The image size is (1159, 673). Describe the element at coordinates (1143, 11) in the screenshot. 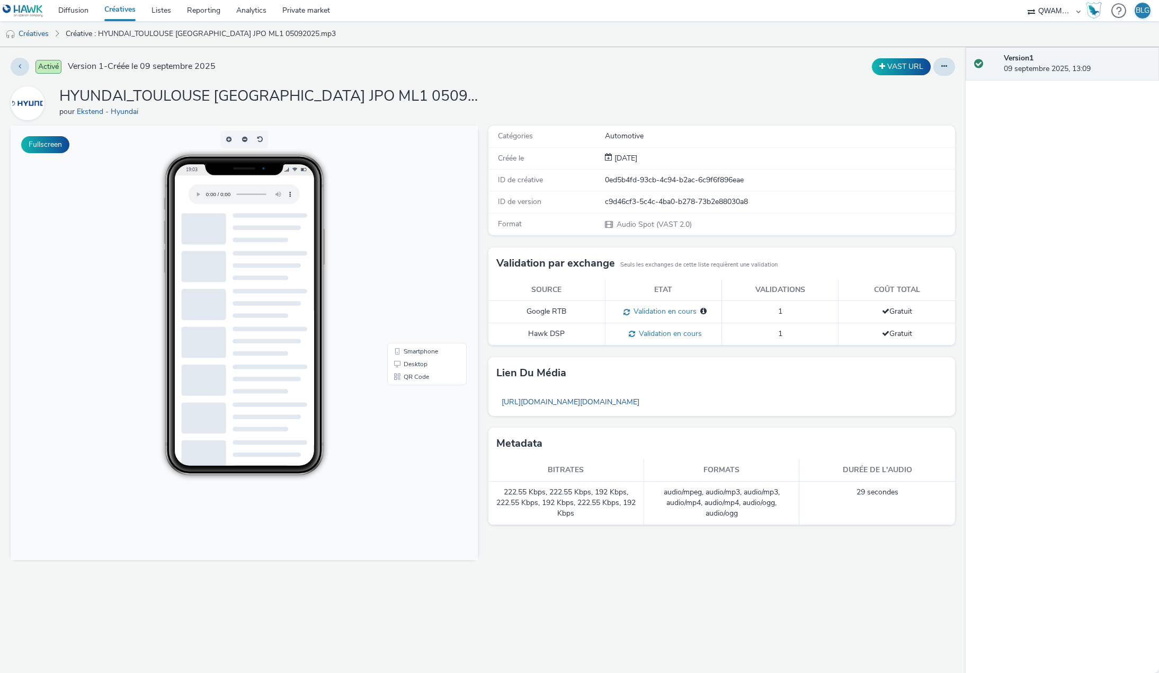

I see `div: BLG` at that location.